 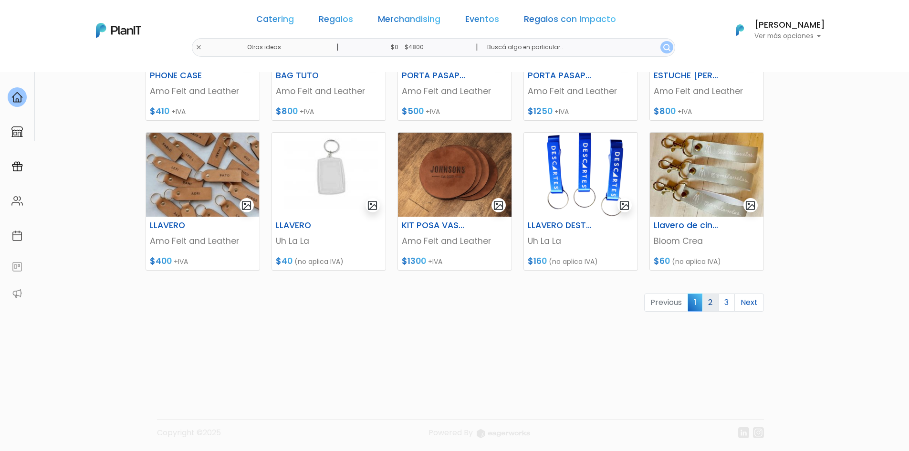 I want to click on input: Buscá algo en particular.., so click(x=577, y=47).